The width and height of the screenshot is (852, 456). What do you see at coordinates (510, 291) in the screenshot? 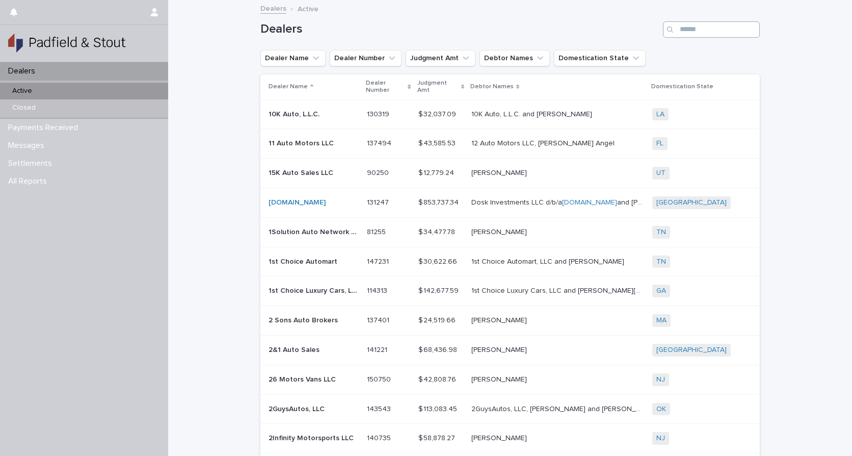
I see `tr: 1st Choice Luxury Cars, LLC1st Choice Luxury Cars, LLC 114313114313 $ 142,677.59$ 142,677.59 1st ...` at bounding box center [510, 291].